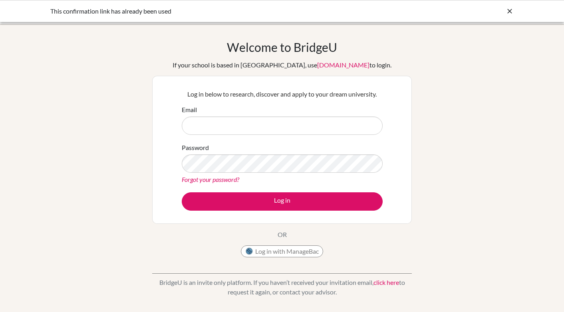 The height and width of the screenshot is (312, 564). Describe the element at coordinates (282, 251) in the screenshot. I see `button: Log in with ManageBac` at that location.